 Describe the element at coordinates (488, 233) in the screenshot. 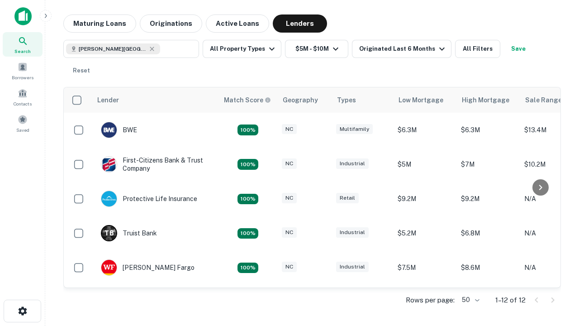

I see `td: $6.8M` at that location.